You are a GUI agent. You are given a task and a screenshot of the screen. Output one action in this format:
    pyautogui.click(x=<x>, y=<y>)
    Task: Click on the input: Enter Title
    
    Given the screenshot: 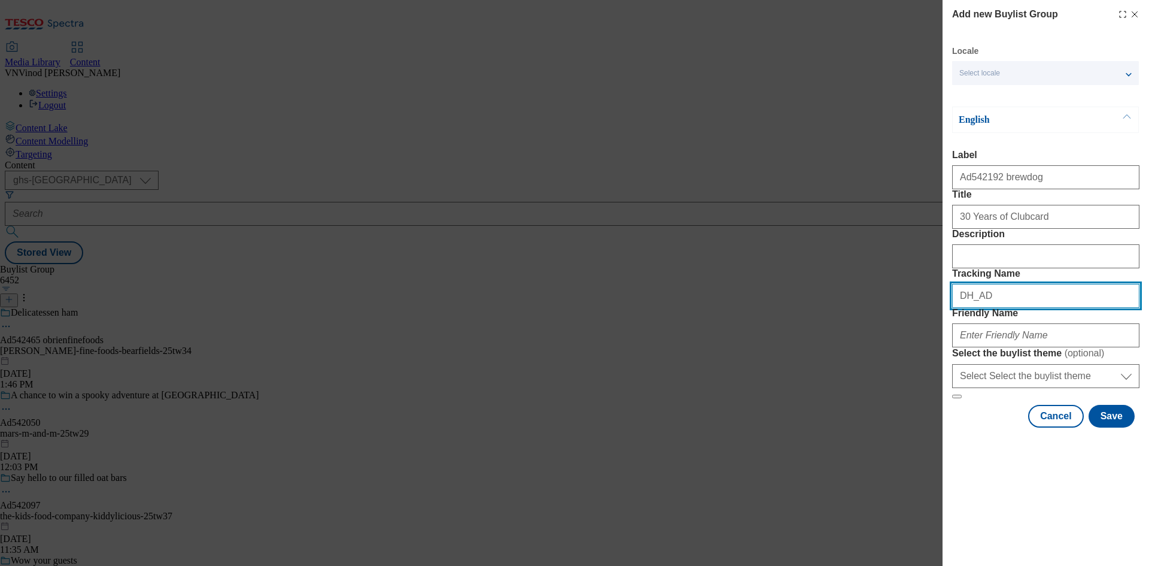 What is the action you would take?
    pyautogui.click(x=1046, y=217)
    